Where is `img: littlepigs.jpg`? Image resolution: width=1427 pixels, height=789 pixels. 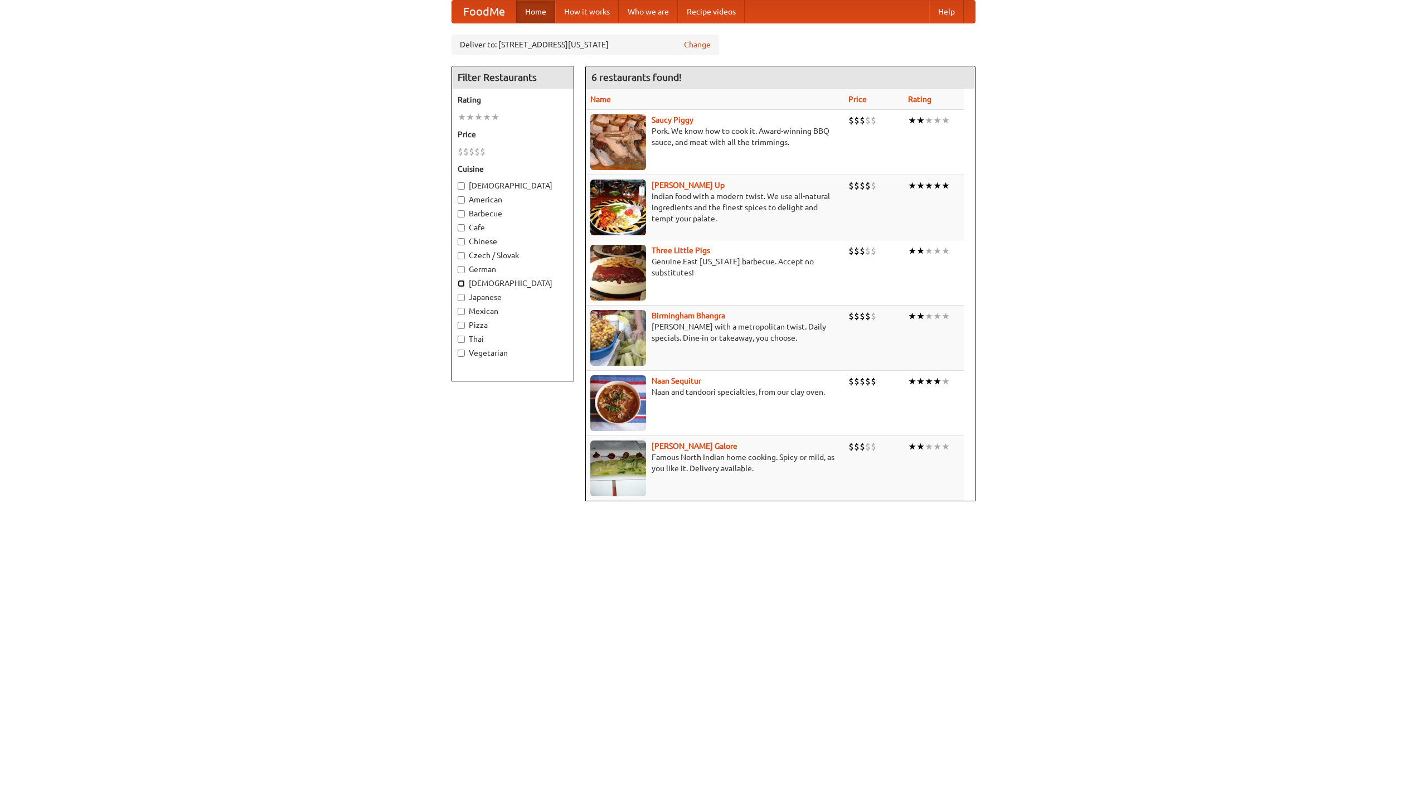 img: littlepigs.jpg is located at coordinates (618, 273).